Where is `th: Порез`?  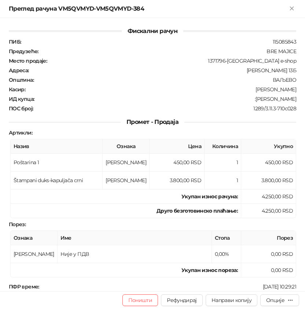 th: Порез is located at coordinates (269, 238).